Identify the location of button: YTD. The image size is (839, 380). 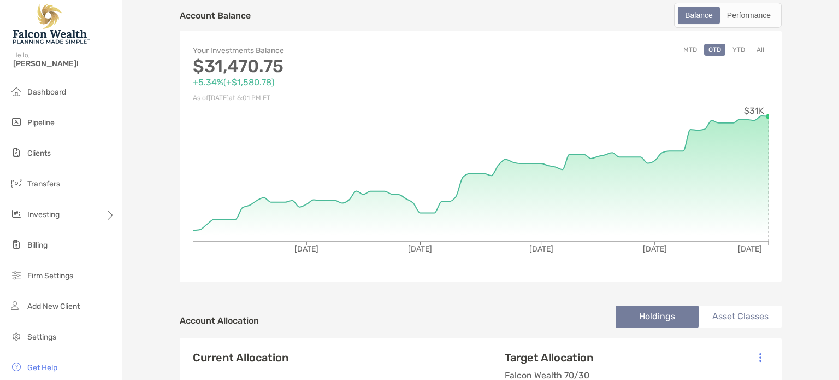
(739, 50).